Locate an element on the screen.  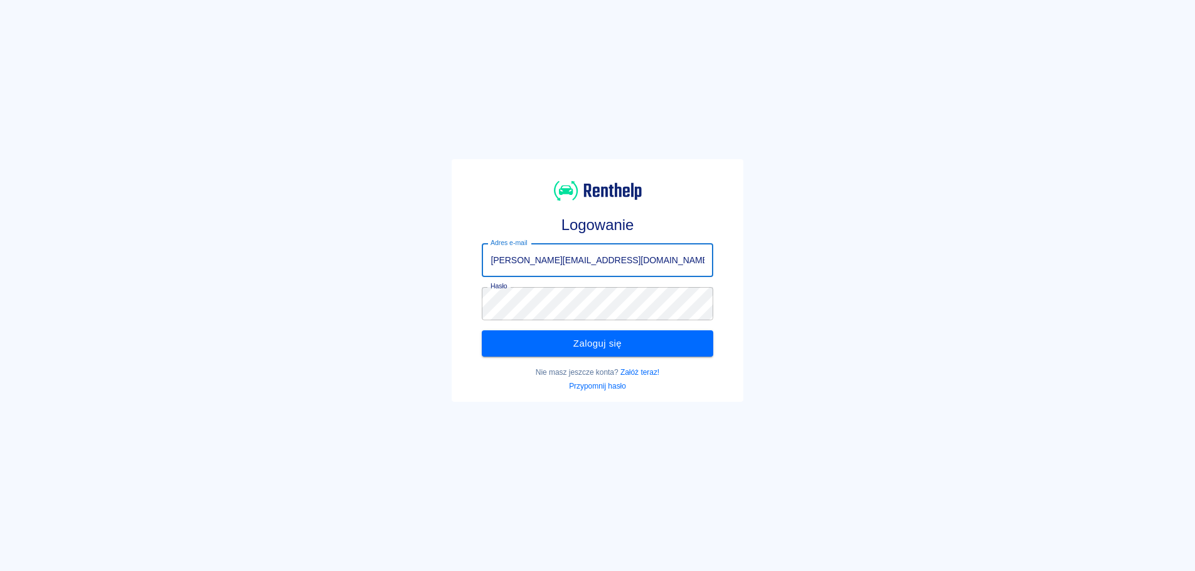
label: Hasło is located at coordinates (499, 286).